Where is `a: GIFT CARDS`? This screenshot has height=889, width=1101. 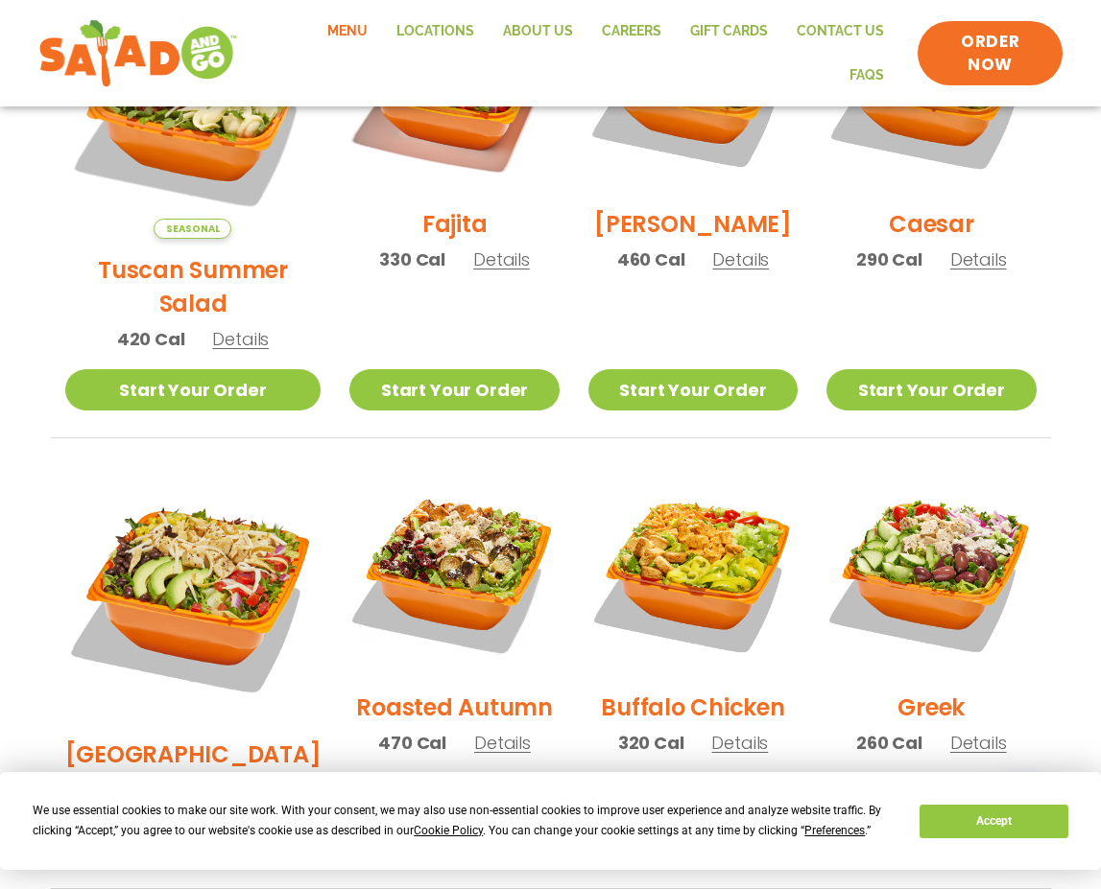 a: GIFT CARDS is located at coordinates (728, 32).